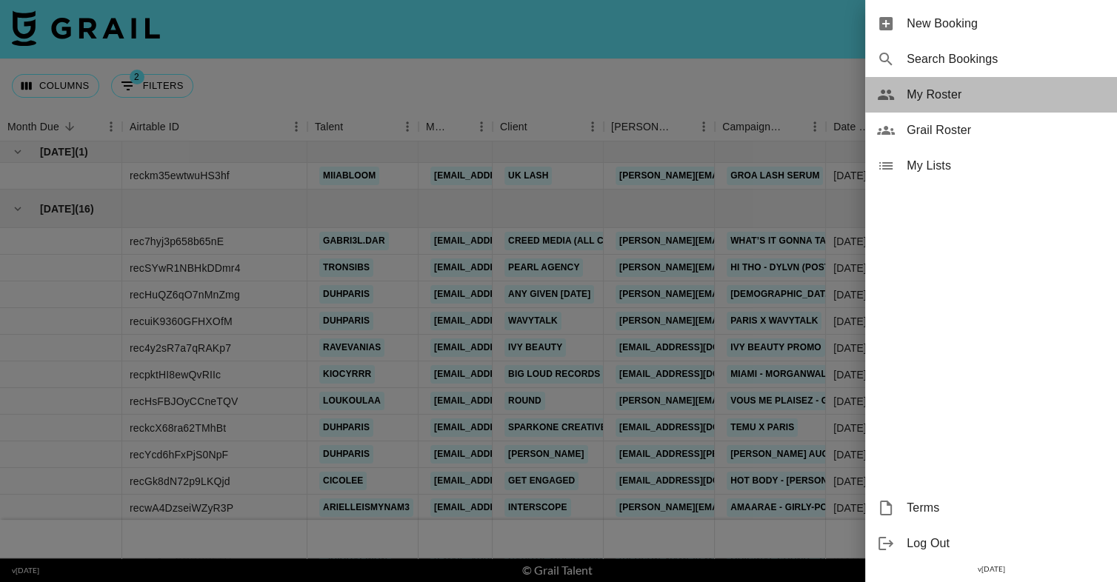 Image resolution: width=1117 pixels, height=582 pixels. Describe the element at coordinates (1006, 544) in the screenshot. I see `span: Log Out` at that location.